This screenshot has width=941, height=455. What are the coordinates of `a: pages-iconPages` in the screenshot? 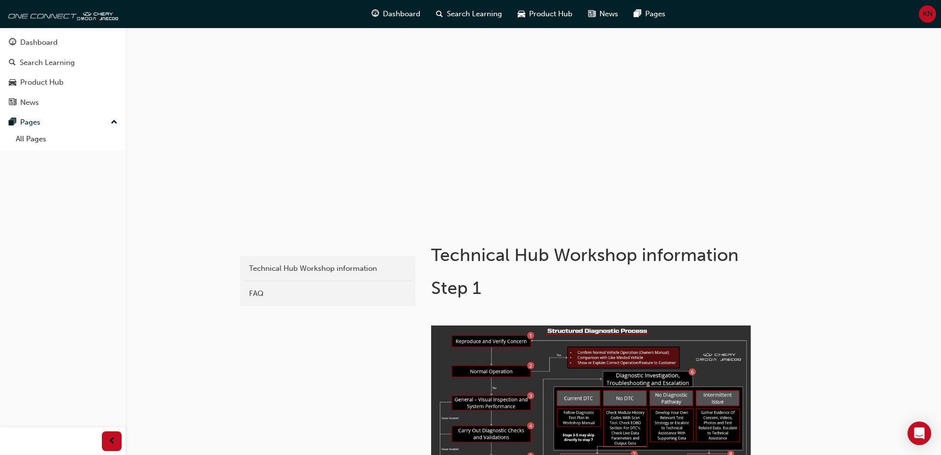 It's located at (649, 14).